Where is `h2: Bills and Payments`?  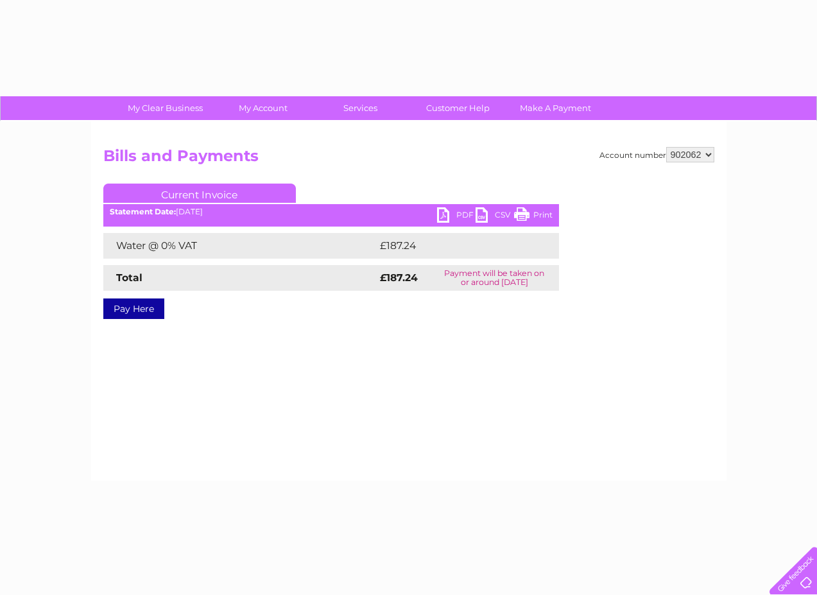 h2: Bills and Payments is located at coordinates (409, 159).